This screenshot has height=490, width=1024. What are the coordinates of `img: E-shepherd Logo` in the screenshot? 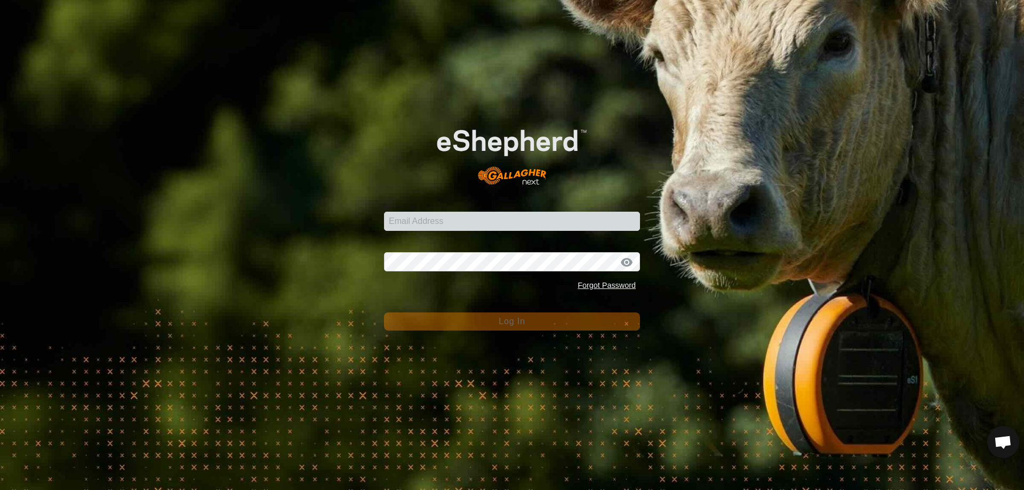 It's located at (512, 152).